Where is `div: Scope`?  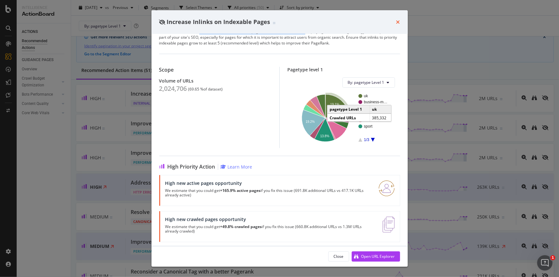 div: Scope is located at coordinates (215, 70).